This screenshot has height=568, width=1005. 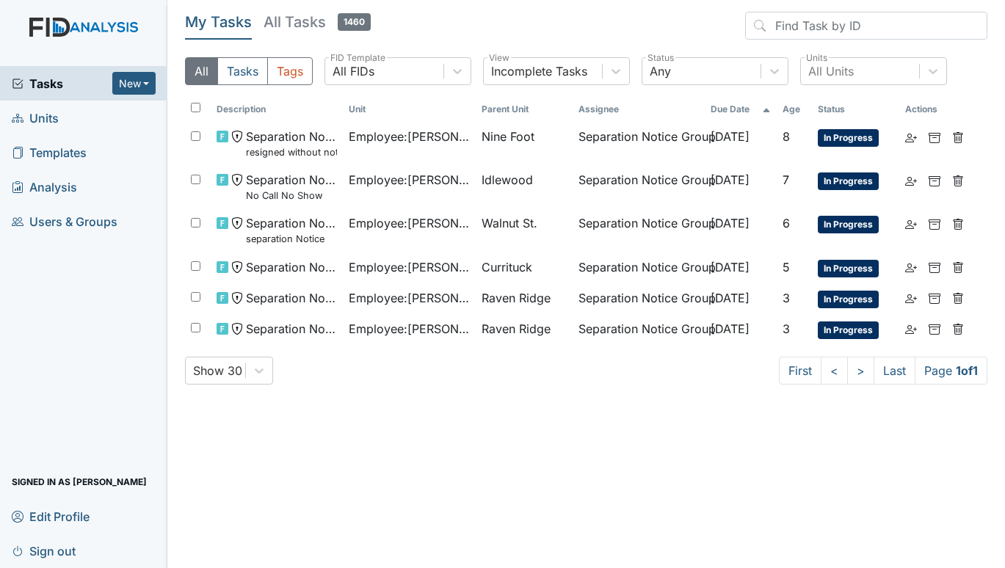 I want to click on span: 1460, so click(x=354, y=22).